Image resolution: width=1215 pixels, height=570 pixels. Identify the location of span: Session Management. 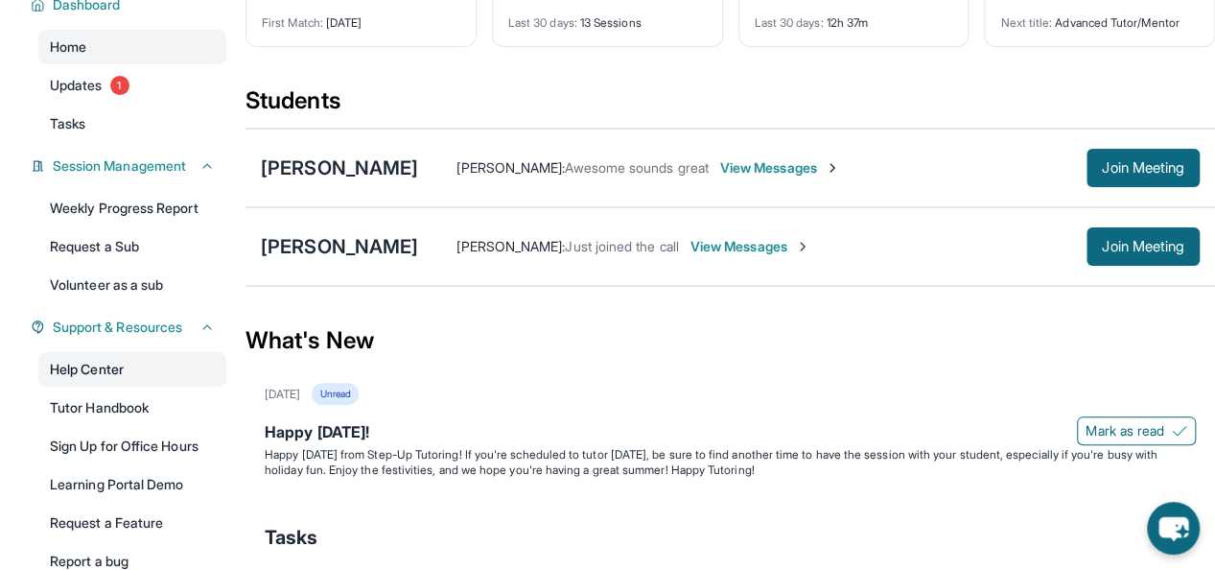
(119, 166).